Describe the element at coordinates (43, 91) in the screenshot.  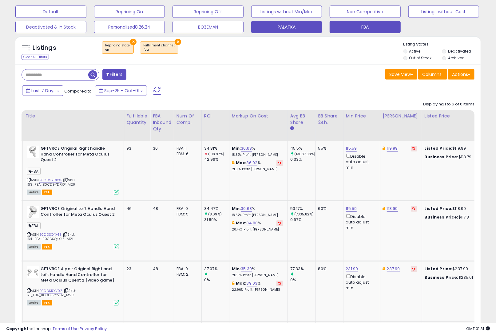
I see `span: Last 7 Days` at that location.